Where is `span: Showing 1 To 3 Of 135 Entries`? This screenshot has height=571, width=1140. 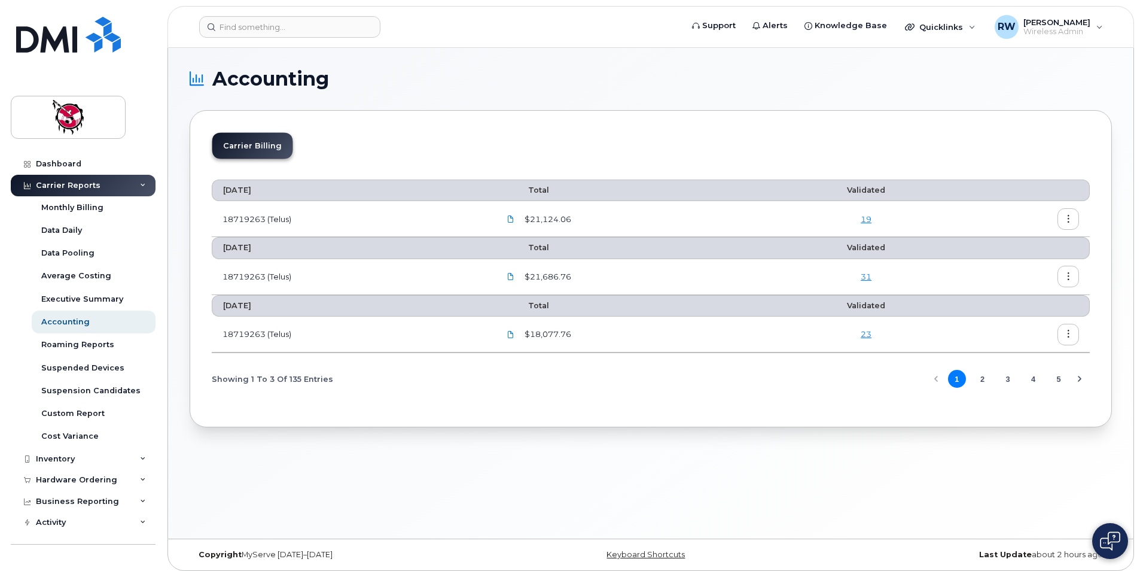 span: Showing 1 To 3 Of 135 Entries is located at coordinates (272, 379).